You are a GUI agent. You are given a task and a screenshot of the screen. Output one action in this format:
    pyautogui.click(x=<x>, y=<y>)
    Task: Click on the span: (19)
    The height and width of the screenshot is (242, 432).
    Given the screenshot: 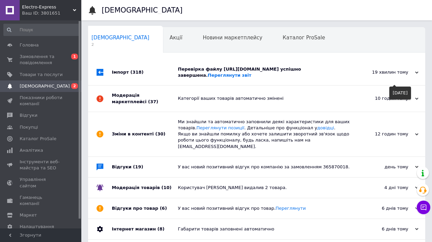 What is the action you would take?
    pyautogui.click(x=138, y=166)
    